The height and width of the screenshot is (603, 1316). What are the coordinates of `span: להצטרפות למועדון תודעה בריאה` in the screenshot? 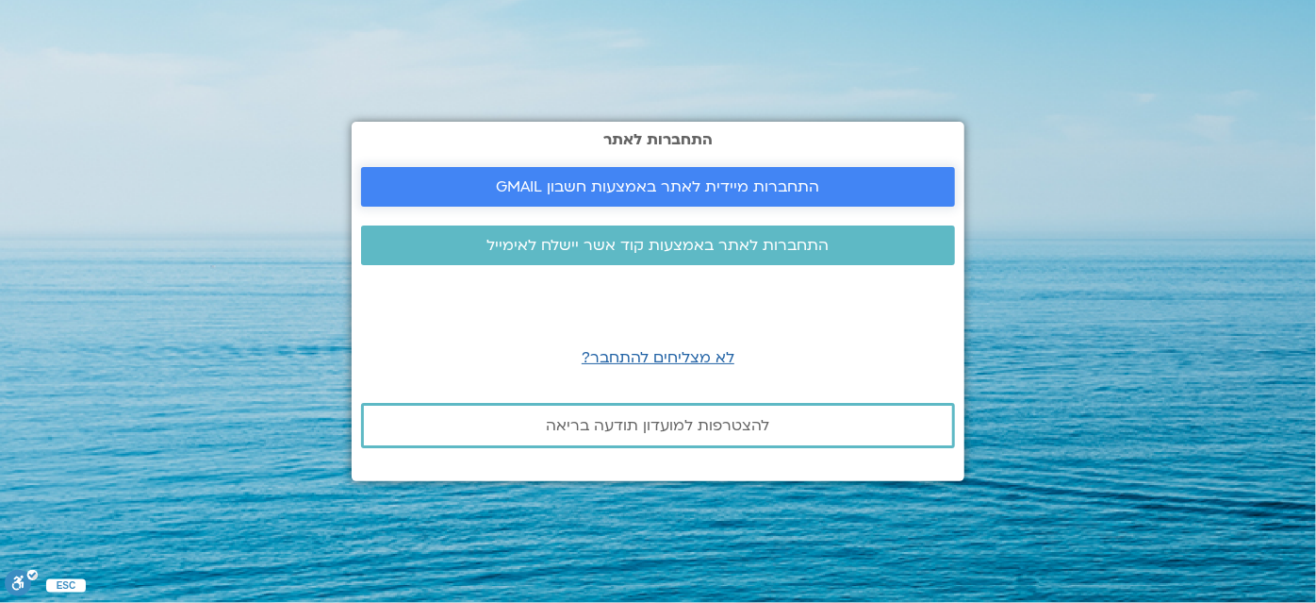 It's located at (658, 425).